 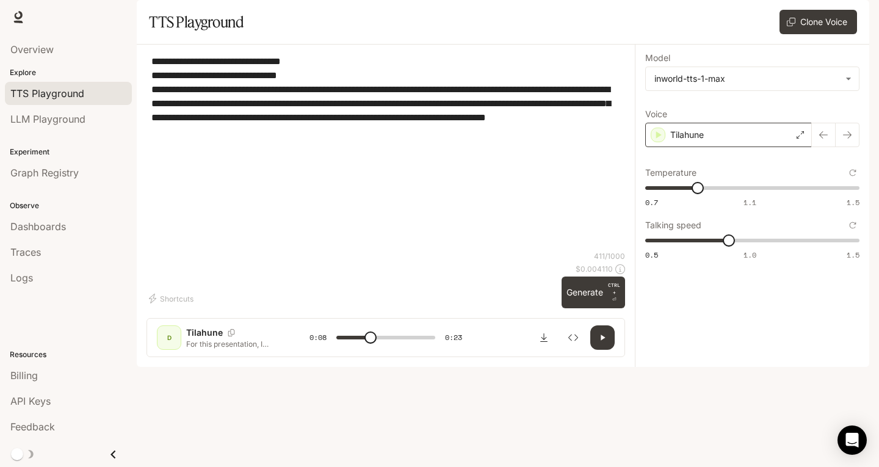 What do you see at coordinates (852, 440) in the screenshot?
I see `div: Open Intercom Messenger` at bounding box center [852, 440].